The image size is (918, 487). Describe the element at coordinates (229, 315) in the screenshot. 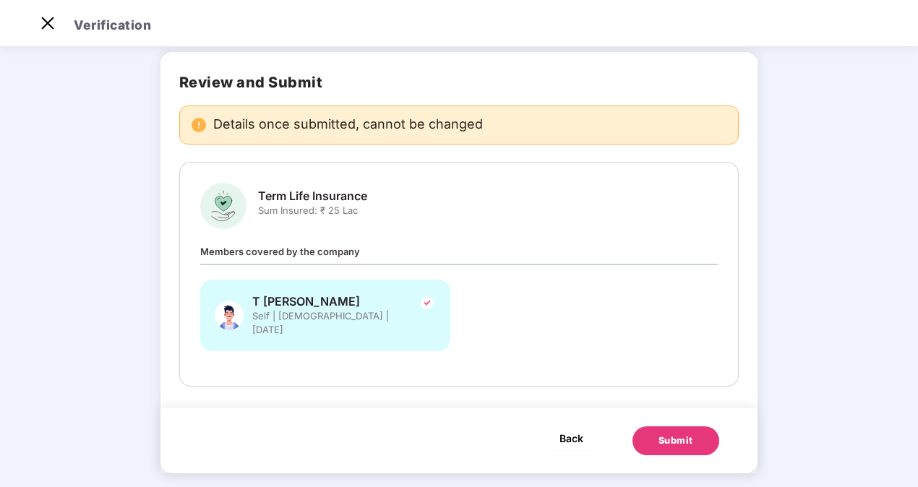

I see `img: svg+xml;base64,PHN2ZyBpZD0iU3BvdXNlX01hbGUiIHhtbG5zPSJodHRwOi8vd3d3LnczLm9yZy8yMDAwL3N2ZyIgeG1sbn...` at that location.